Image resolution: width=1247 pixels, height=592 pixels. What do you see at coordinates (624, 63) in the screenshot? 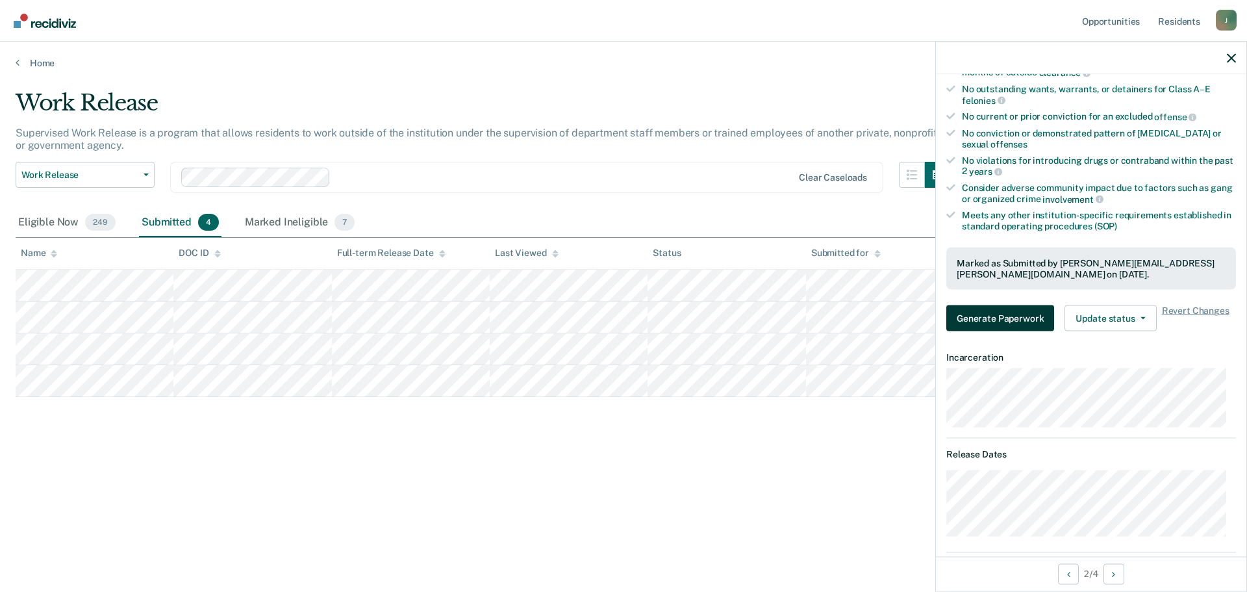
I see `a: Home` at bounding box center [624, 63].